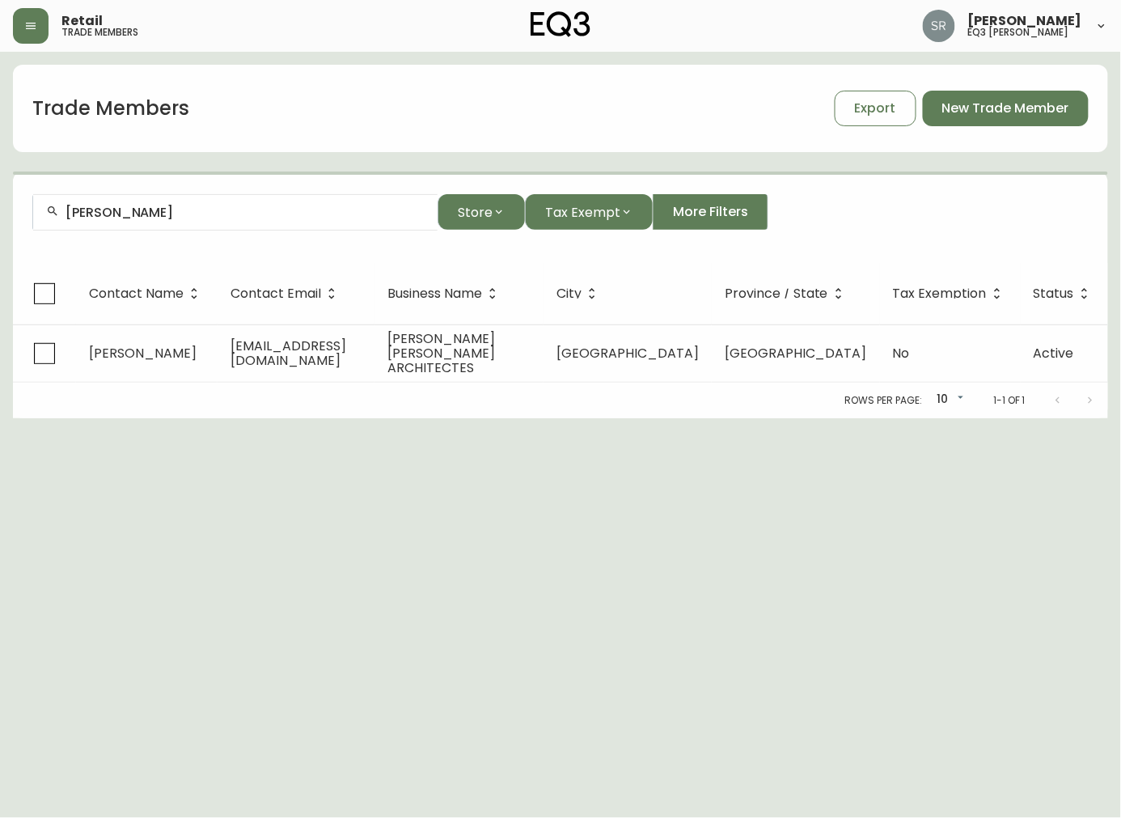 This screenshot has width=1121, height=818. I want to click on h1: Trade Members, so click(111, 108).